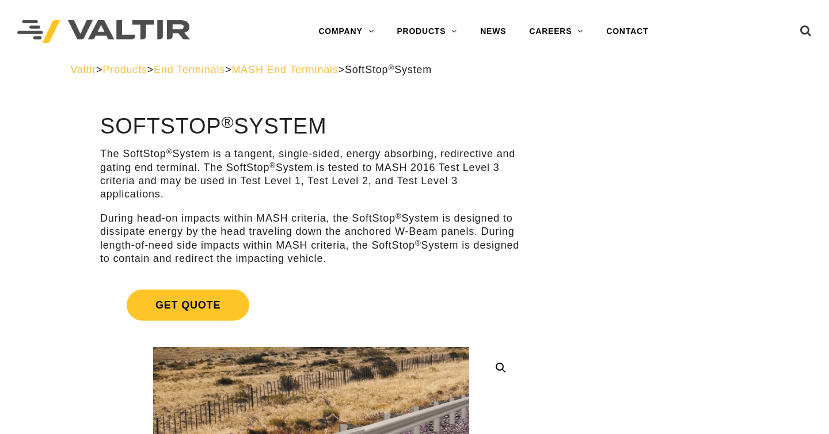  I want to click on p: During head-on impacts within MASH criteria, the SoftStop System is designed to dissipate energy ..., so click(311, 239).